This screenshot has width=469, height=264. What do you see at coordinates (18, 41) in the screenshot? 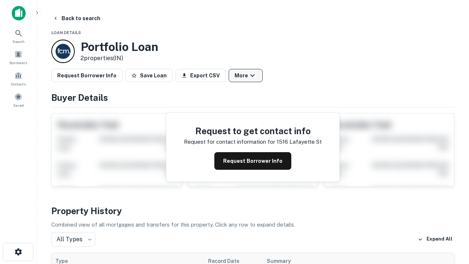
I see `span: Search` at bounding box center [18, 41].